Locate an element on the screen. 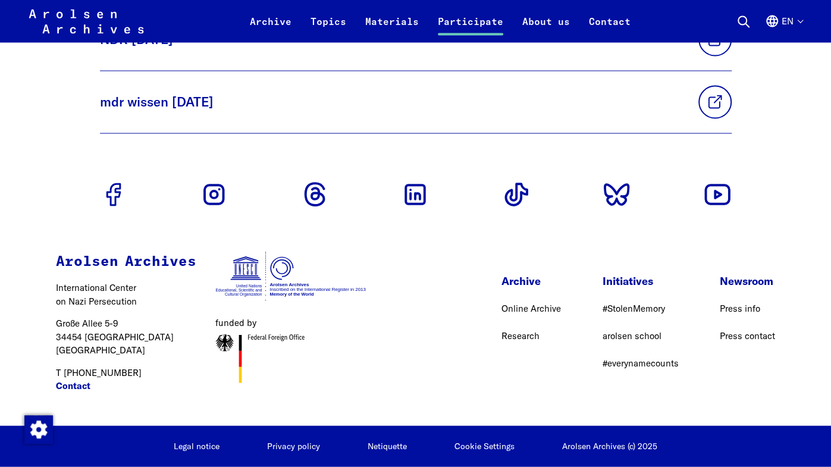  img: Change consent is located at coordinates (39, 429).